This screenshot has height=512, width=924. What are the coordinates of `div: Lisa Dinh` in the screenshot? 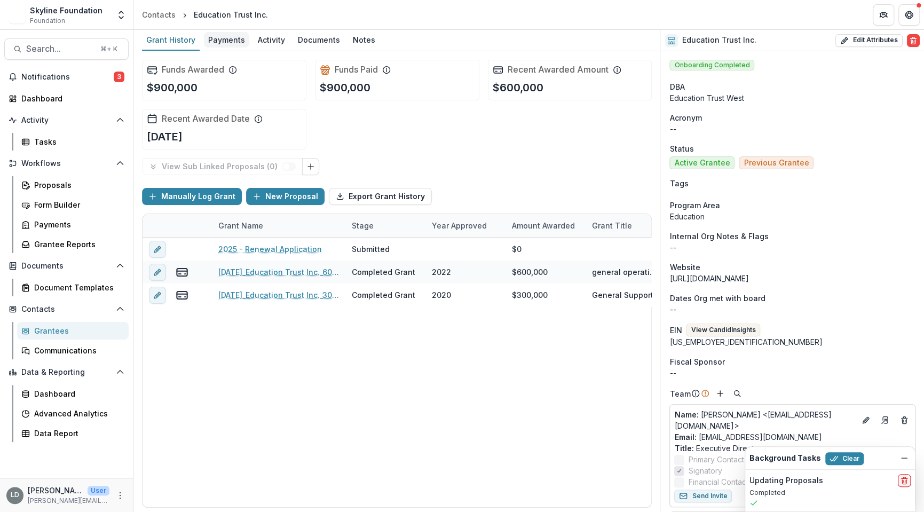 It's located at (15, 495).